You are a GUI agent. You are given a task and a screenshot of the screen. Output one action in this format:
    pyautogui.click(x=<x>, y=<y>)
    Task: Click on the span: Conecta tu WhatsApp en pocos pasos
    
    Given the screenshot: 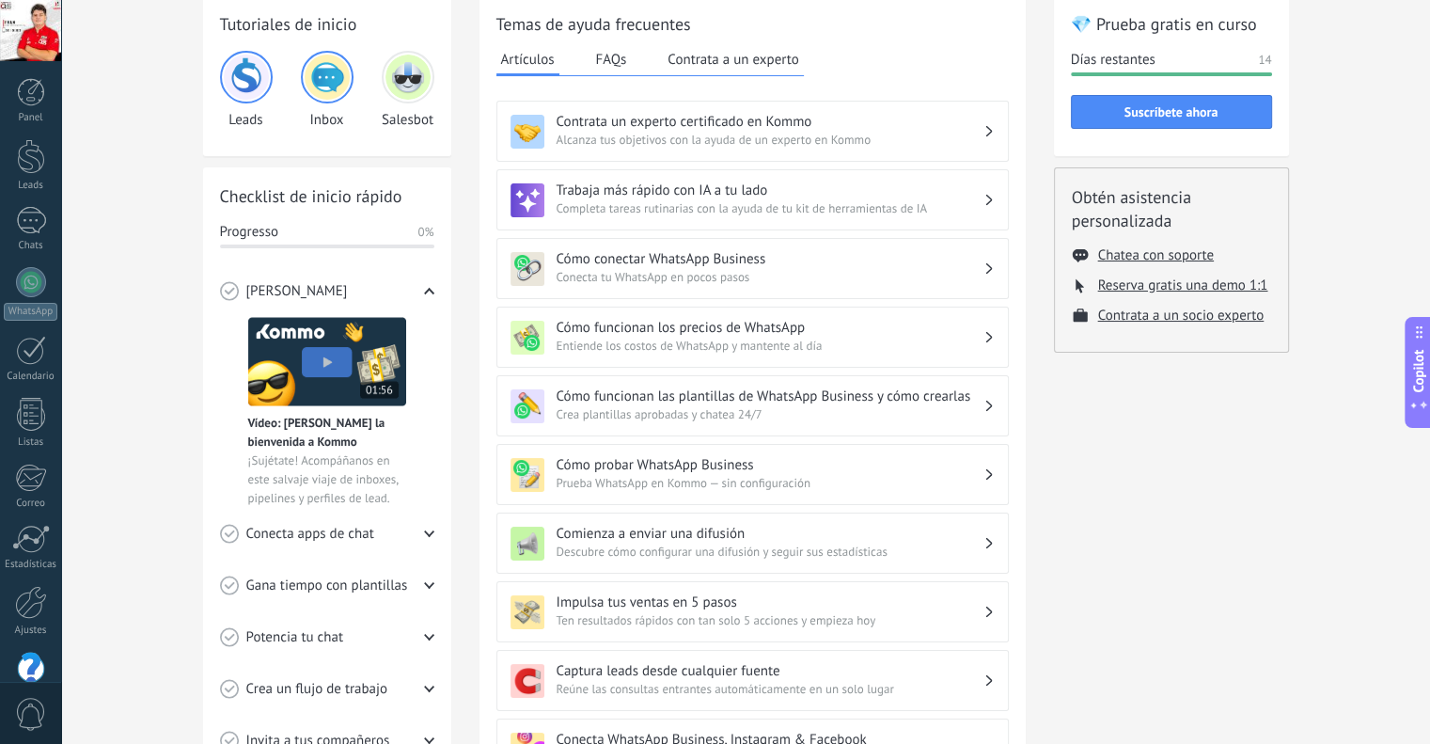 What is the action you would take?
    pyautogui.click(x=770, y=277)
    